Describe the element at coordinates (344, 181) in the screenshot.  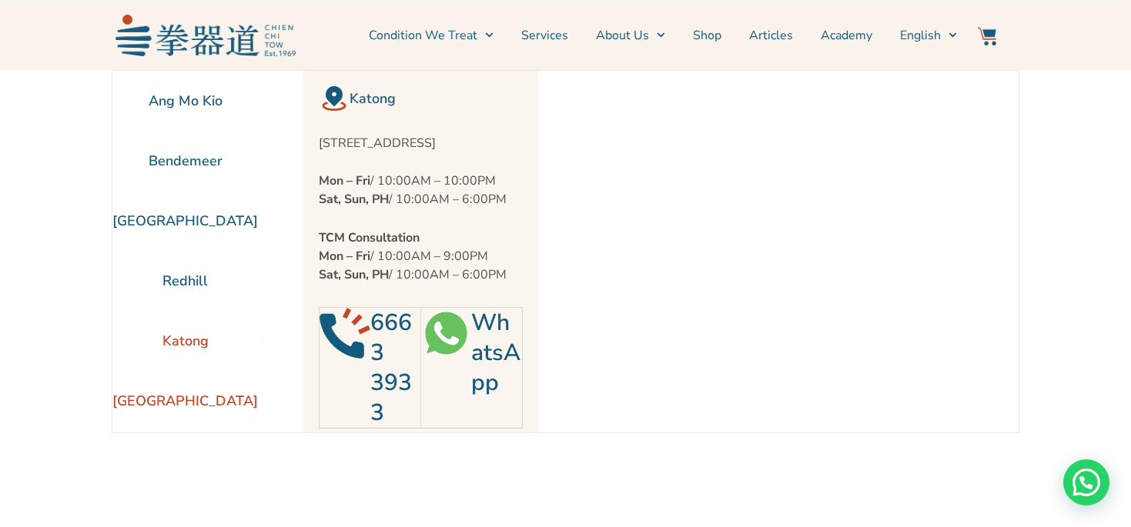
I see `strong: Mon – Fri` at that location.